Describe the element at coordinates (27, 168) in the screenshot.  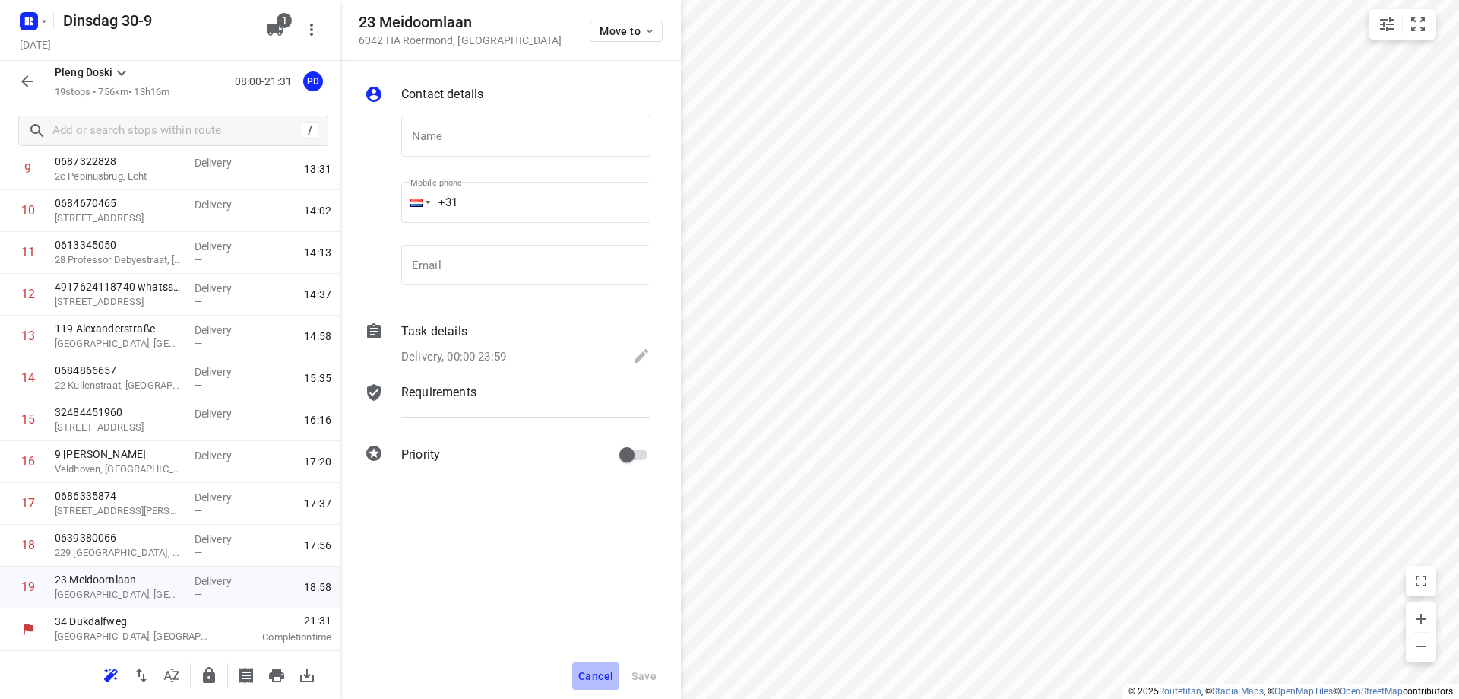
I see `div: 9` at that location.